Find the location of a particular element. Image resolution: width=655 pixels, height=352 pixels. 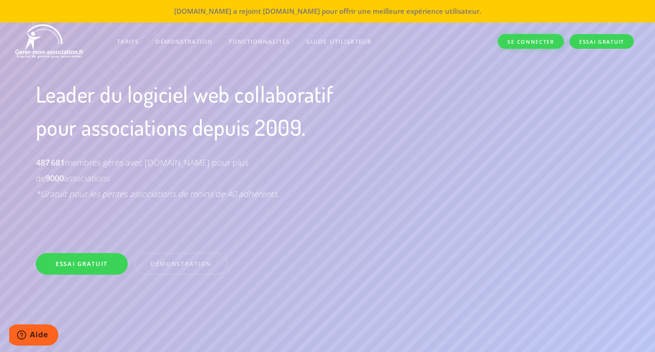

a: Se connecter is located at coordinates (531, 41).